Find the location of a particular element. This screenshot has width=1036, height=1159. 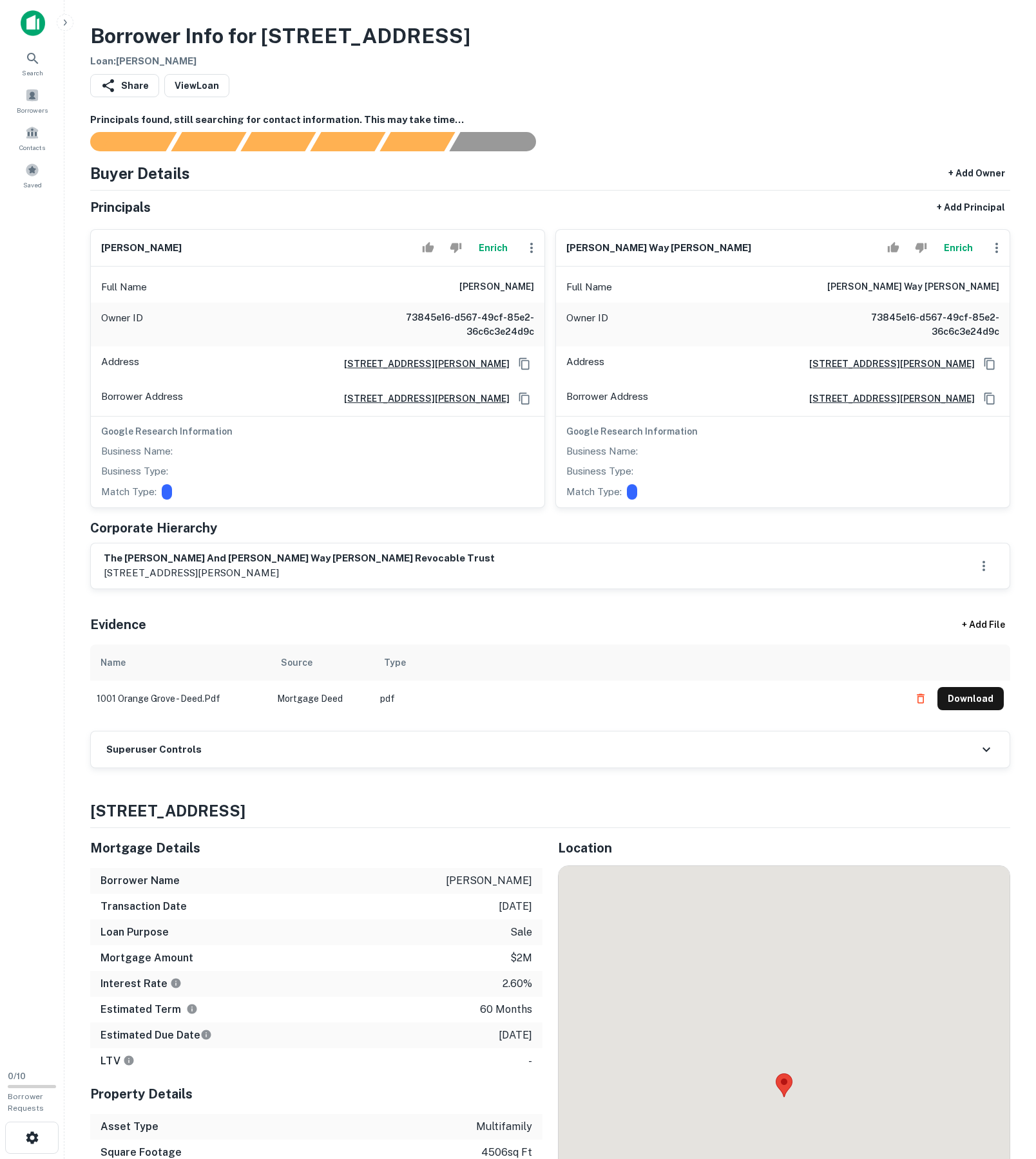

p: 2.60% is located at coordinates (517, 984).